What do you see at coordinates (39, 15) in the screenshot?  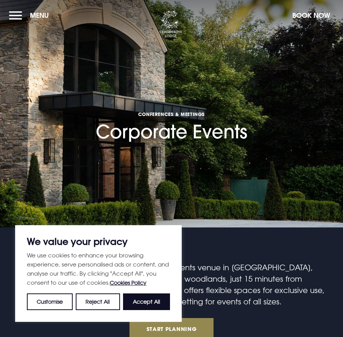 I see `span: Menu` at bounding box center [39, 15].